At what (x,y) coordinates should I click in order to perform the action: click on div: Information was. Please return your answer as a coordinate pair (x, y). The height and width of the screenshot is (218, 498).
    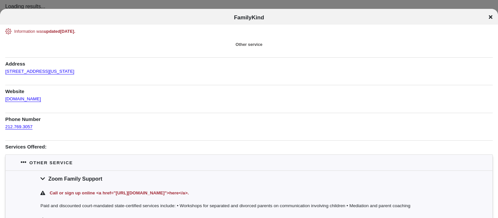
    Looking at the image, I should click on (249, 31).